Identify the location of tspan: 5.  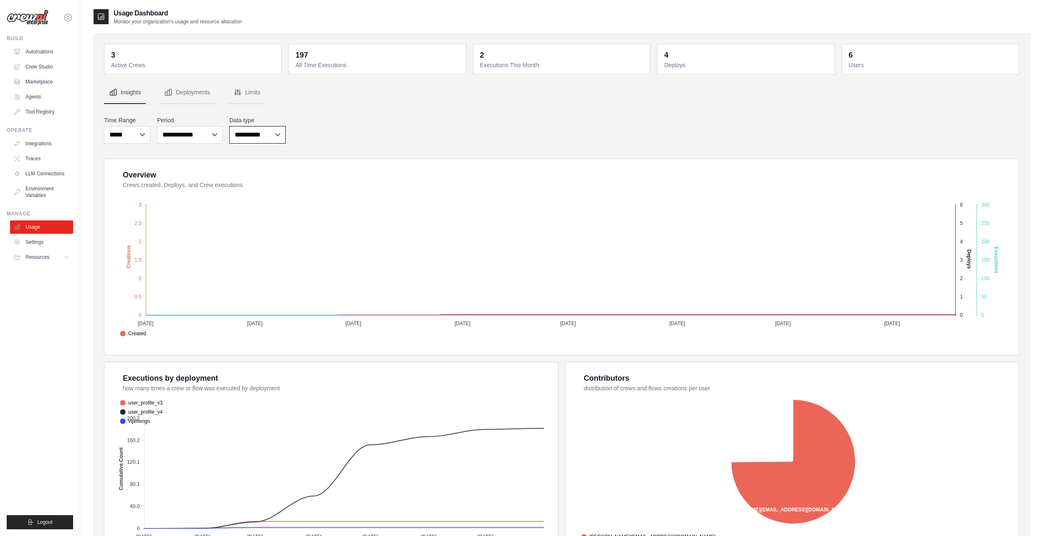
(961, 223).